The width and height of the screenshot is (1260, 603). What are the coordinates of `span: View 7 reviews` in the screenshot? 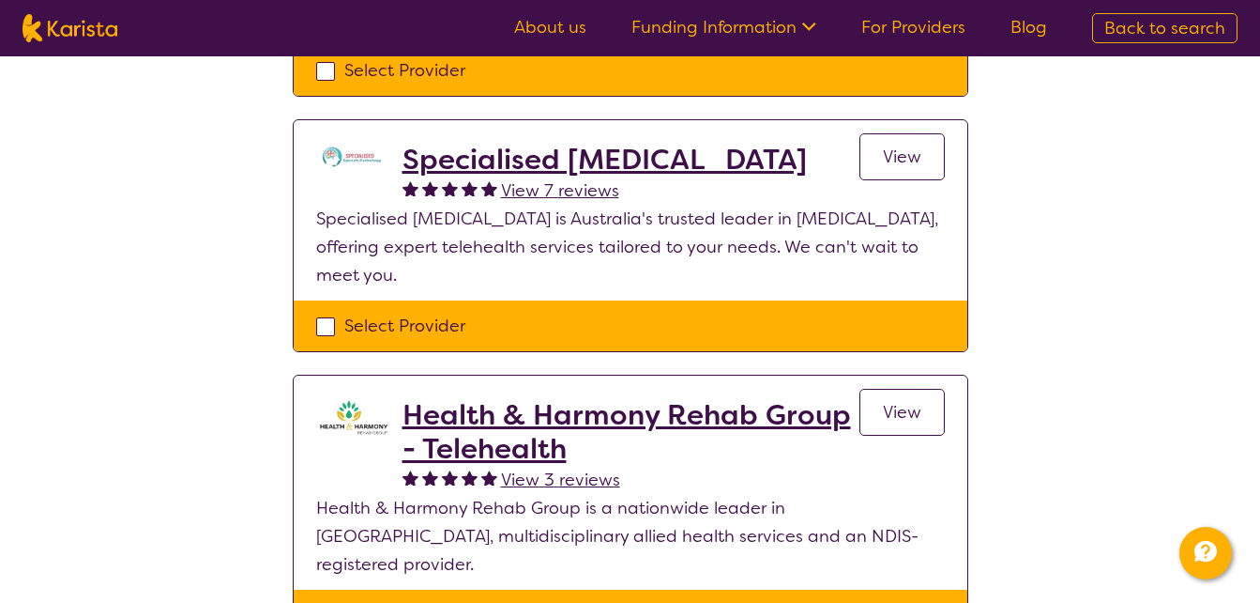 It's located at (560, 191).